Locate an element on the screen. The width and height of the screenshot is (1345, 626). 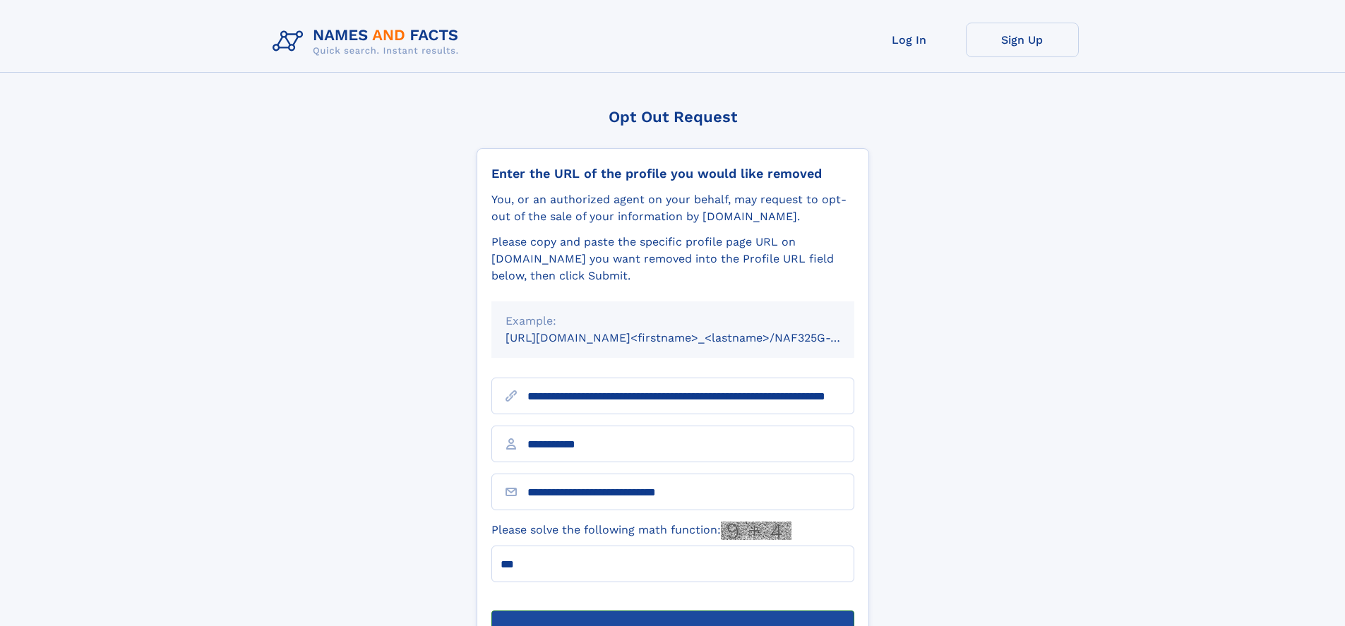
div: Enter the URL of the profile you would like removed is located at coordinates (673, 174).